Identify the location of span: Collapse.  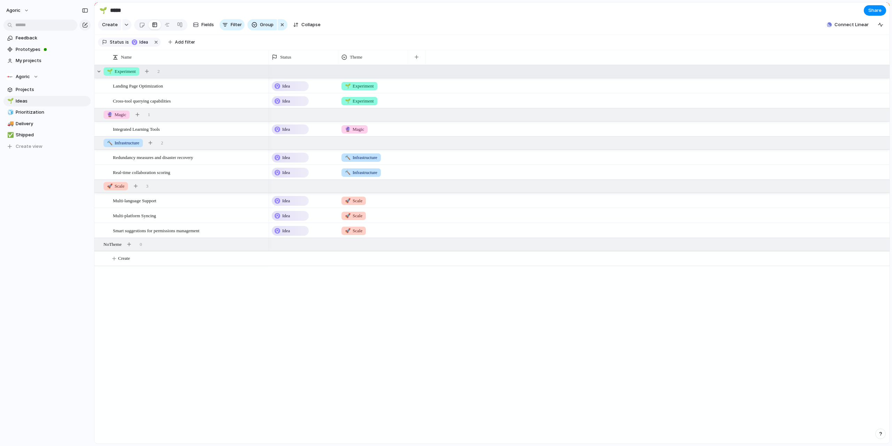
(311, 25).